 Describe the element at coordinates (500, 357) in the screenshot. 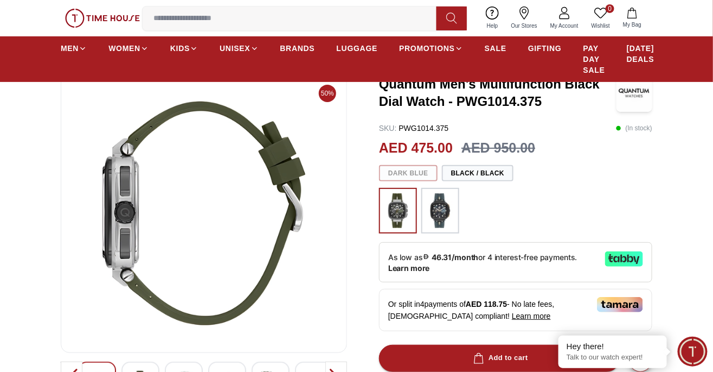

I see `div: Add to cart` at that location.